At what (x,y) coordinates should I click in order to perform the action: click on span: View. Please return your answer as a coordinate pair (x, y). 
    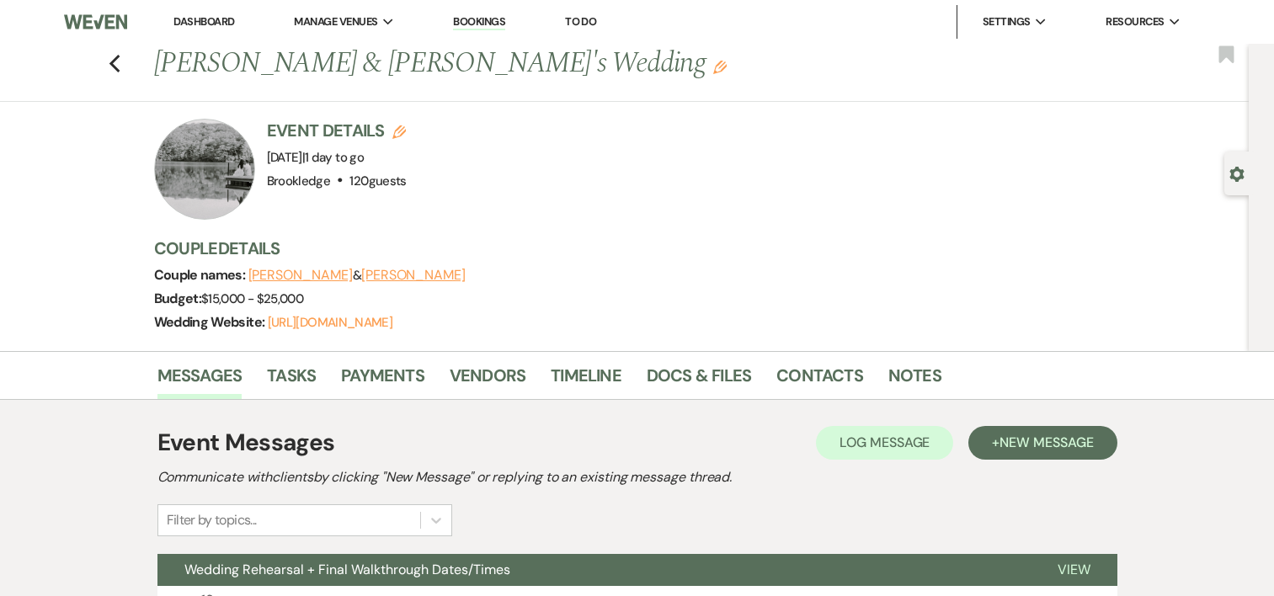
    Looking at the image, I should click on (1074, 569).